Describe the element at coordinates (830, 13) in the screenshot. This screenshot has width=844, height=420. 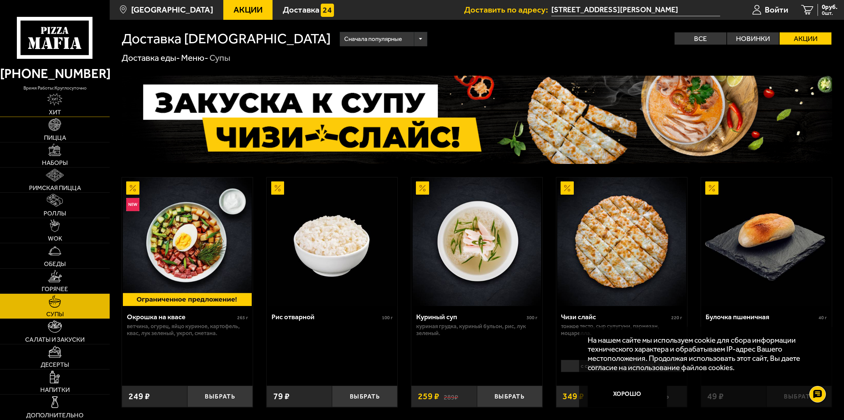
I see `span: 0 шт.` at that location.